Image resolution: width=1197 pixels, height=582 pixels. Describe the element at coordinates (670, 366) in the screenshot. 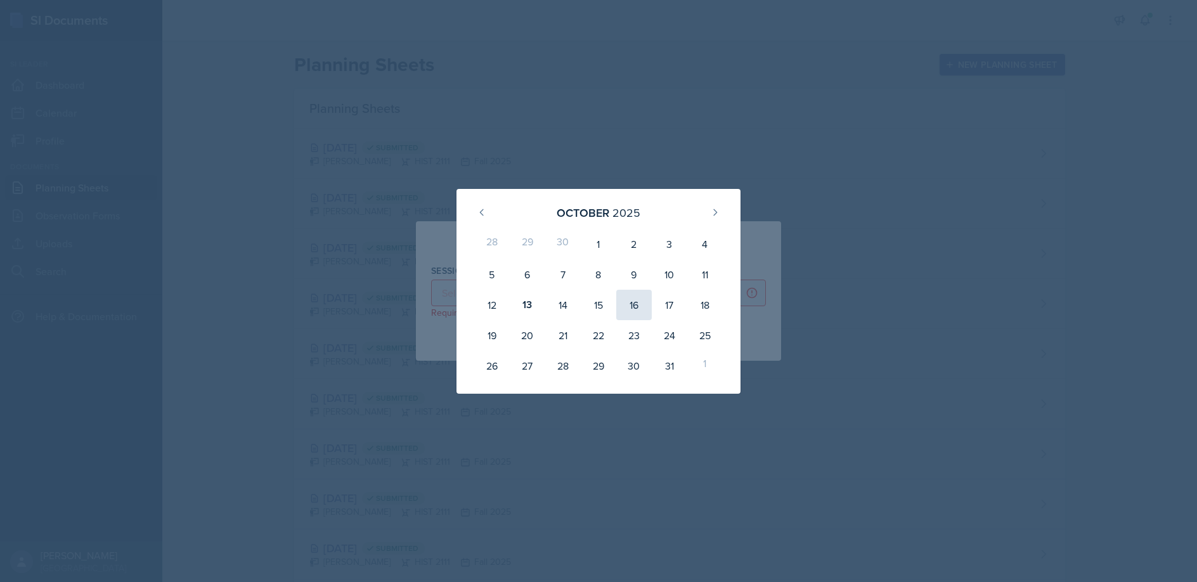

I see `div: 31` at that location.